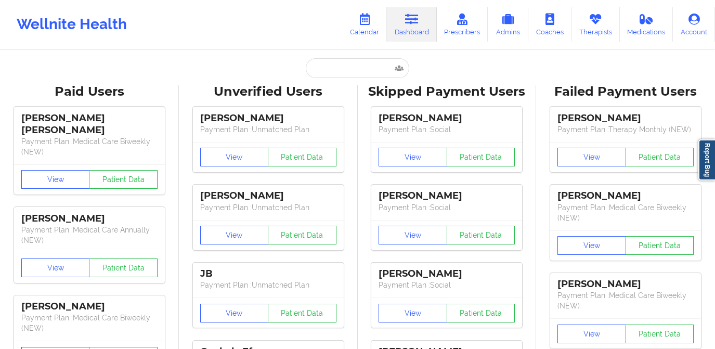 The image size is (715, 349). Describe the element at coordinates (626, 92) in the screenshot. I see `div: Failed Payment Users` at that location.